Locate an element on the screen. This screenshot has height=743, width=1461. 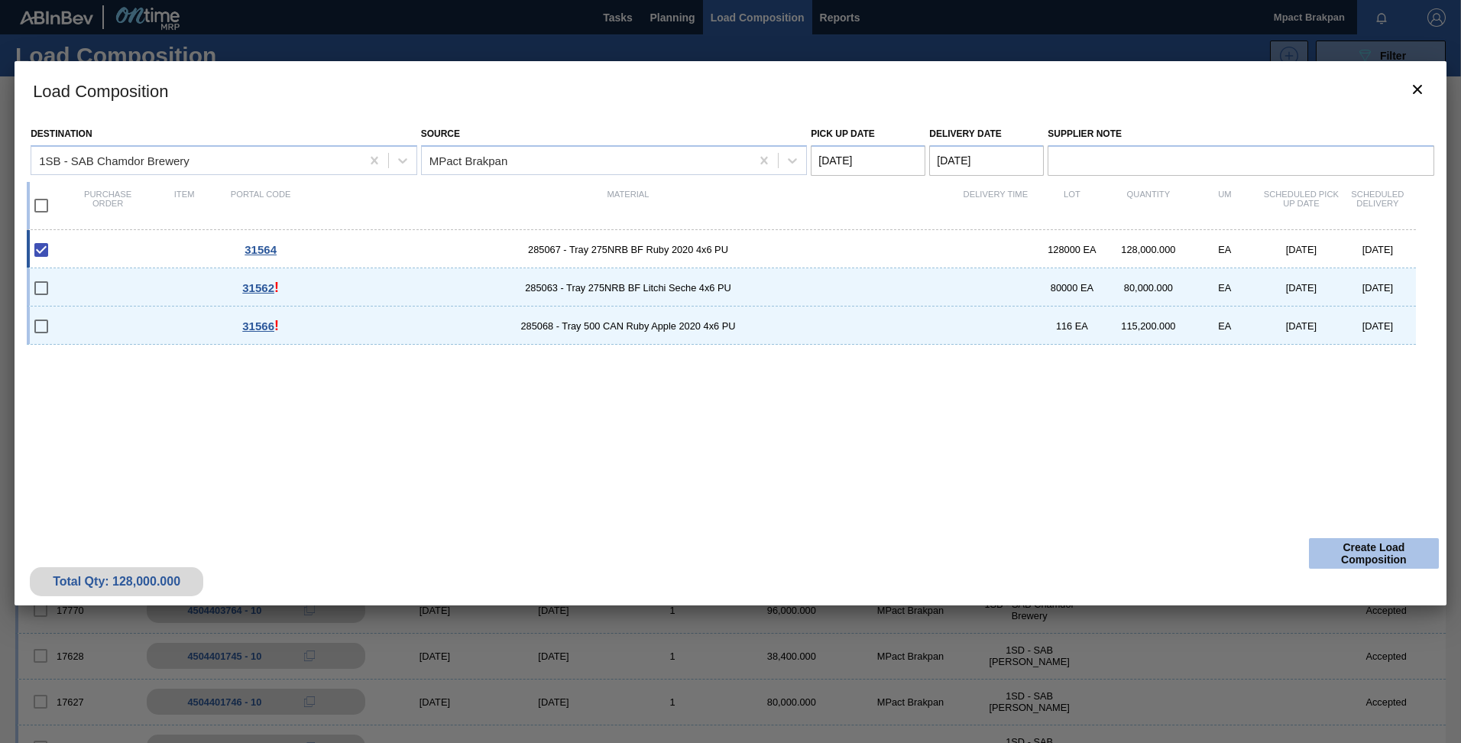
span: 31566 is located at coordinates (258, 326).